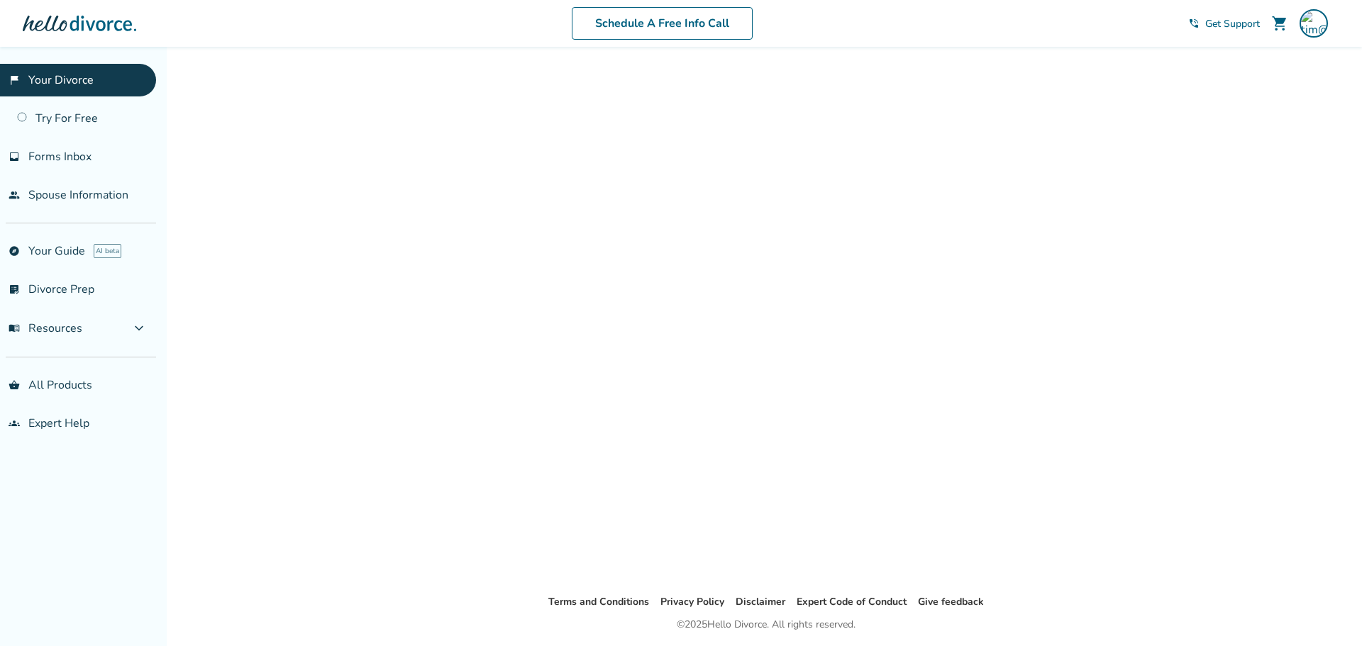 The image size is (1362, 646). What do you see at coordinates (14, 251) in the screenshot?
I see `span: explore` at bounding box center [14, 251].